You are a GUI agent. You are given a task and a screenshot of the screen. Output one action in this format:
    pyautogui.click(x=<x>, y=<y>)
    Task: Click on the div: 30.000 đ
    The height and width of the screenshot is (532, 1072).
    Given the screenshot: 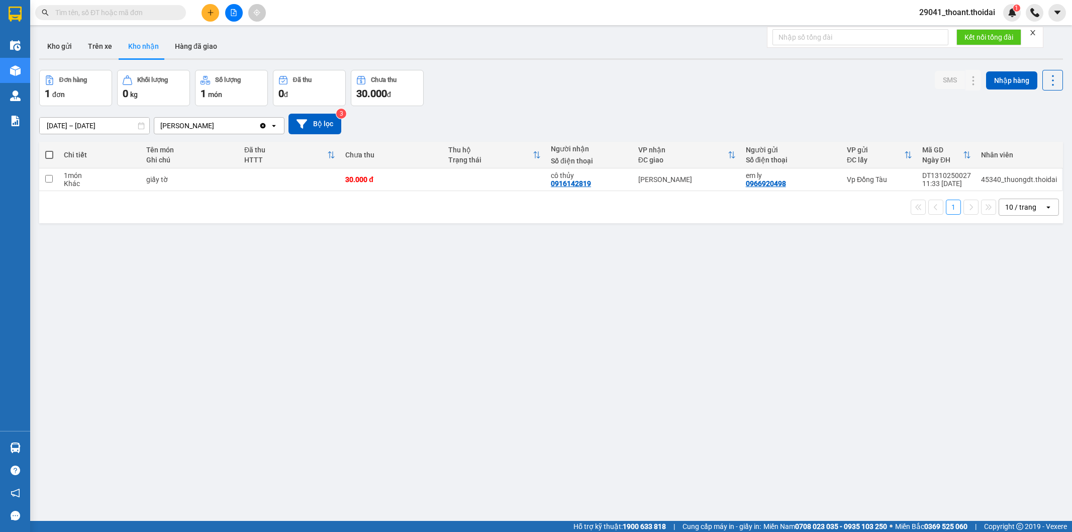 What is the action you would take?
    pyautogui.click(x=391, y=179)
    